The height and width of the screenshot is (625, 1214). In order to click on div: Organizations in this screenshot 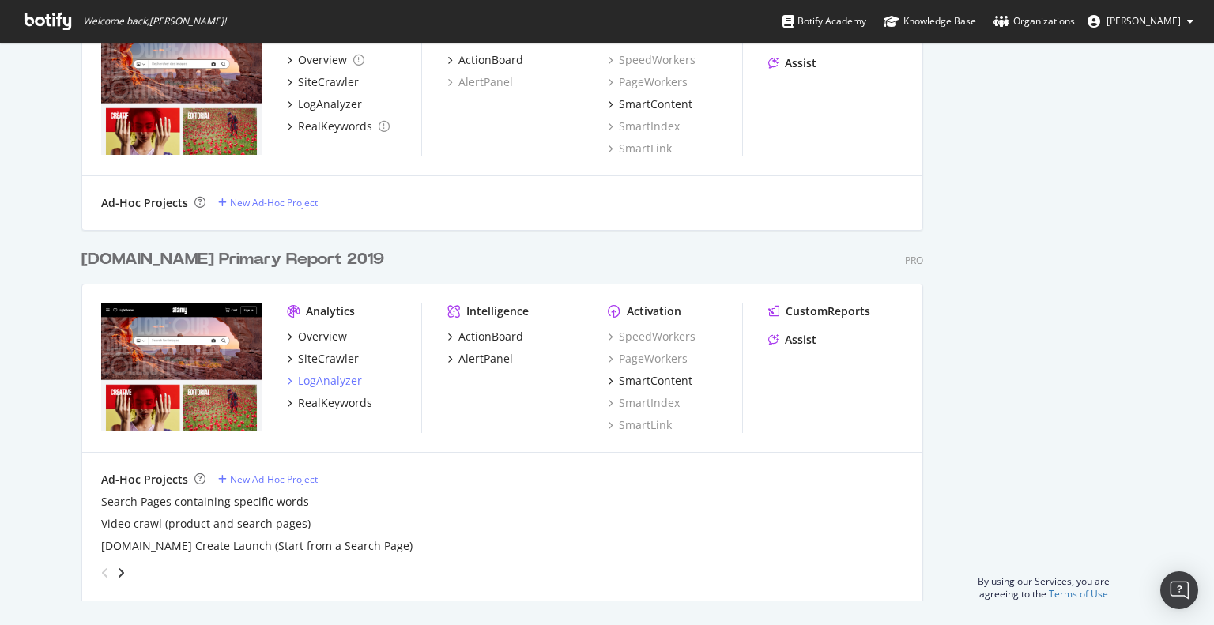, I will do `click(1033, 21)`.